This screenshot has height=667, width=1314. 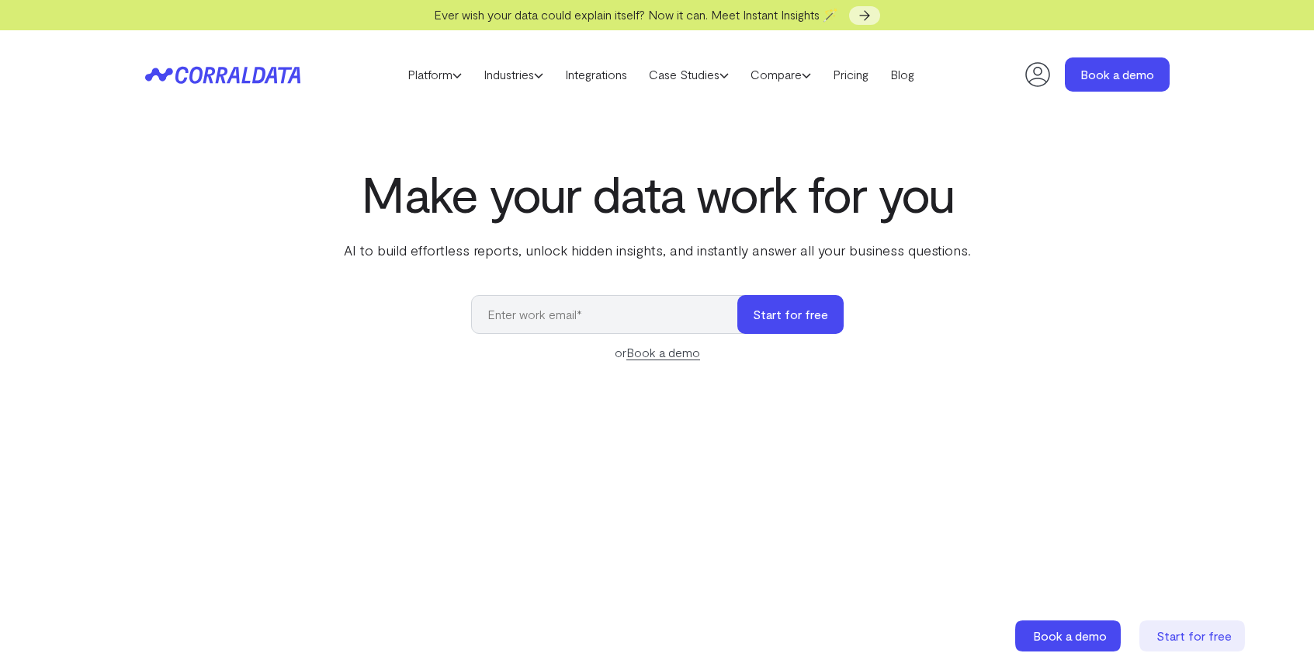 What do you see at coordinates (636, 14) in the screenshot?
I see `span: Ever wish your data could explain itself? Now it can. Meet Instant Insights 🪄` at bounding box center [636, 14].